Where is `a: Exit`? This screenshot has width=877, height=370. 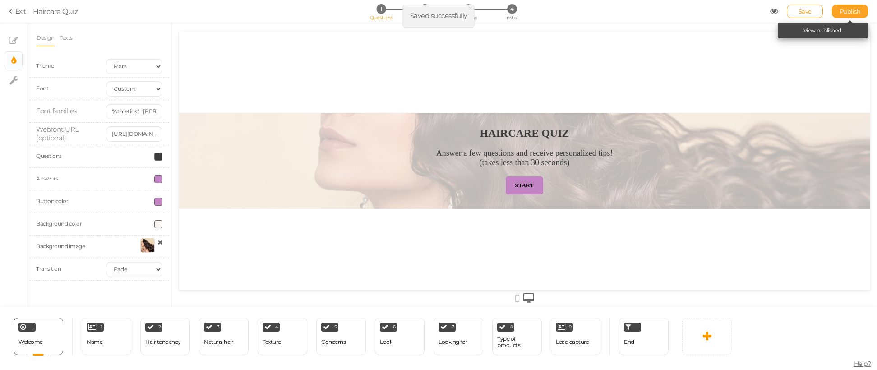
a: Exit is located at coordinates (18, 11).